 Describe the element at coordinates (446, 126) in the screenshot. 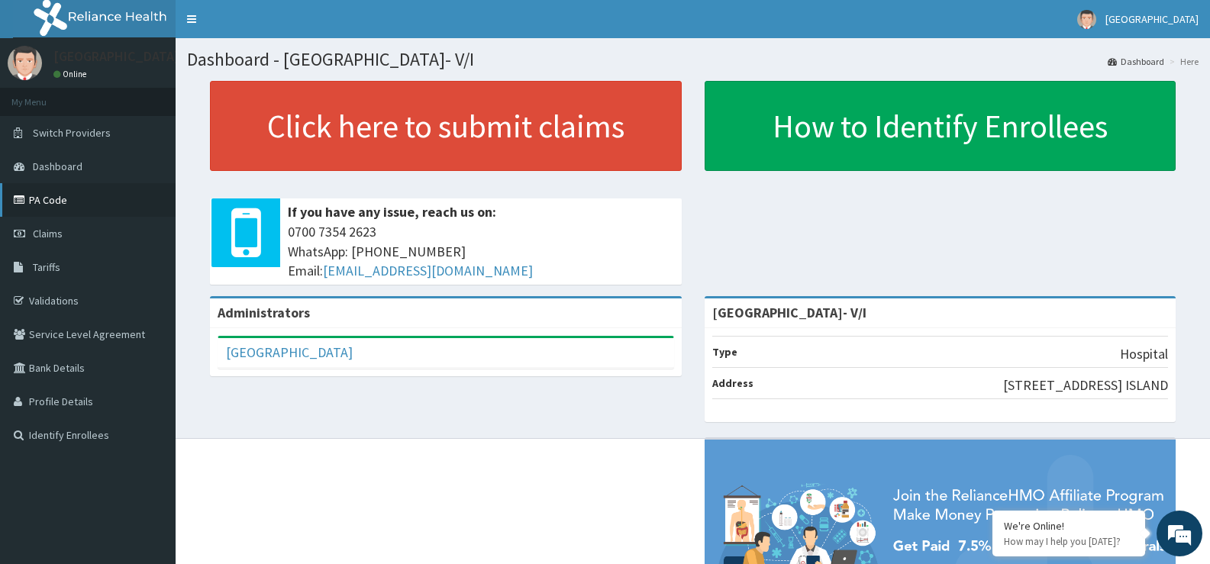

I see `a: Click here to submit claims` at that location.